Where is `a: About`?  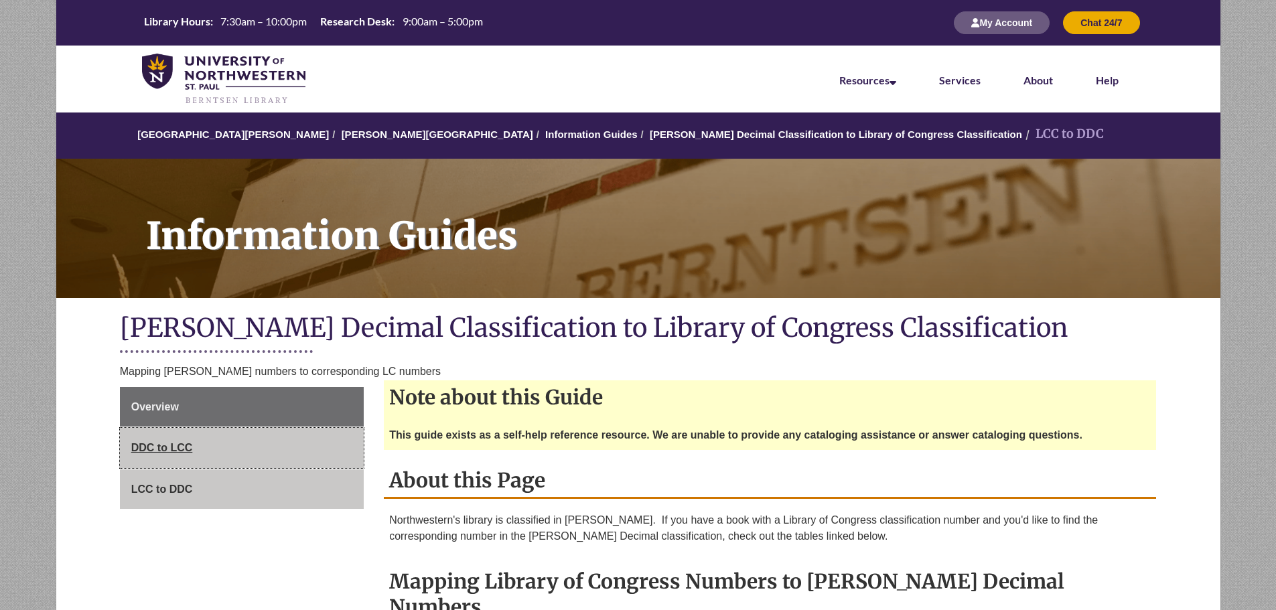
a: About is located at coordinates (1038, 80).